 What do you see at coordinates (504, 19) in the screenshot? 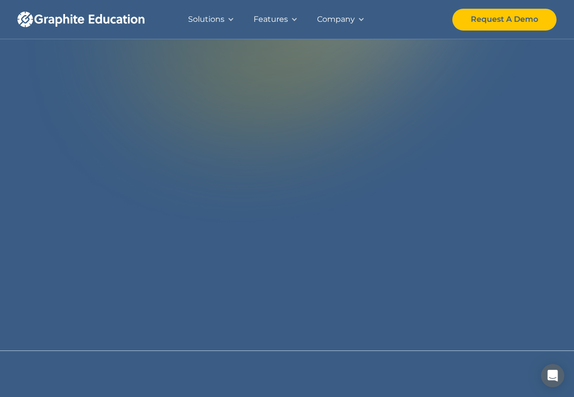
I see `div: Request A Demo` at bounding box center [504, 19].